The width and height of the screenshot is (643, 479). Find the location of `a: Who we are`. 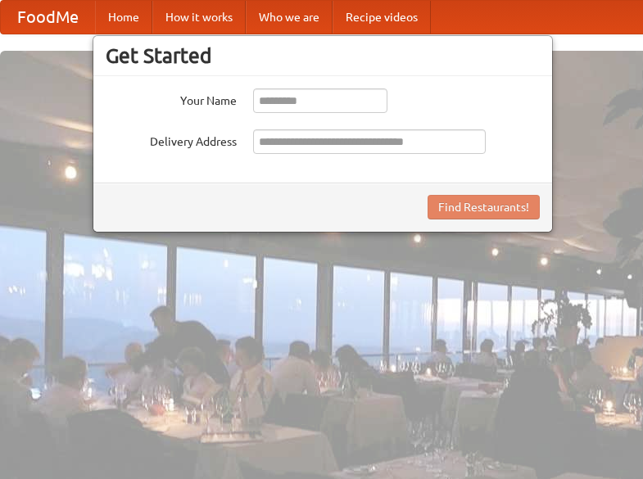

a: Who we are is located at coordinates (289, 17).